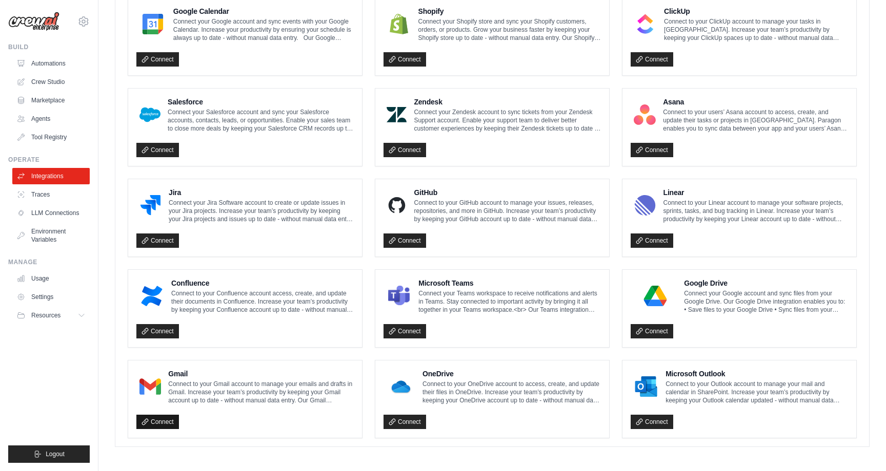 The image size is (886, 471). I want to click on a: Environment Variables, so click(51, 236).